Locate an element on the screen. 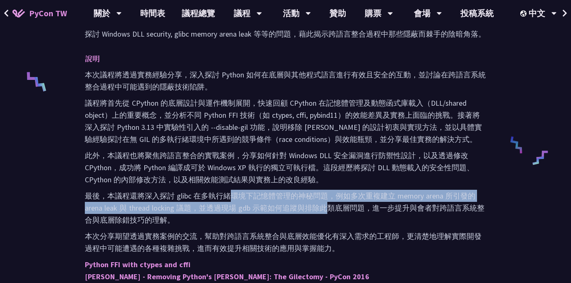 The width and height of the screenshot is (571, 283). p: 議程將首先從 CPython 的底層設計與運作機制展開，快速回顧 CPython 在記憶體管理及動態函式庫載入（DLL/shared object）上的重要概念，並分析不同 Python FFI... is located at coordinates (285, 121).